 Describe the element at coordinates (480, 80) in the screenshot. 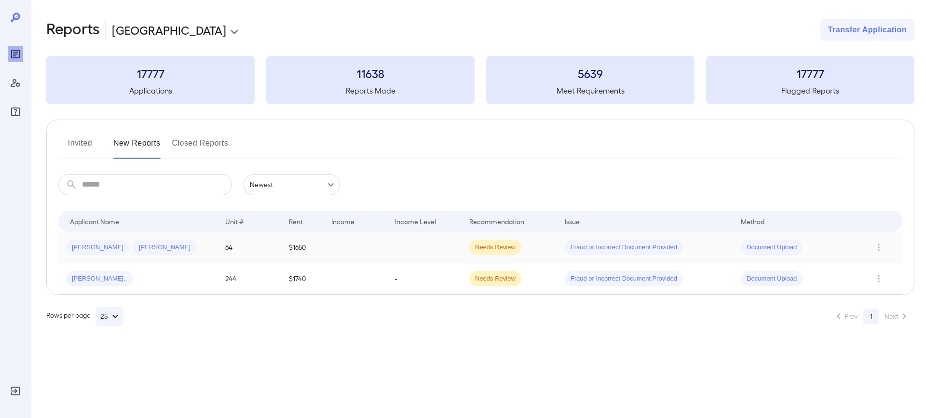

I see `summary: 17777Applications11638Reports Made5639Meet Requirements17777Flagged Reports` at that location.